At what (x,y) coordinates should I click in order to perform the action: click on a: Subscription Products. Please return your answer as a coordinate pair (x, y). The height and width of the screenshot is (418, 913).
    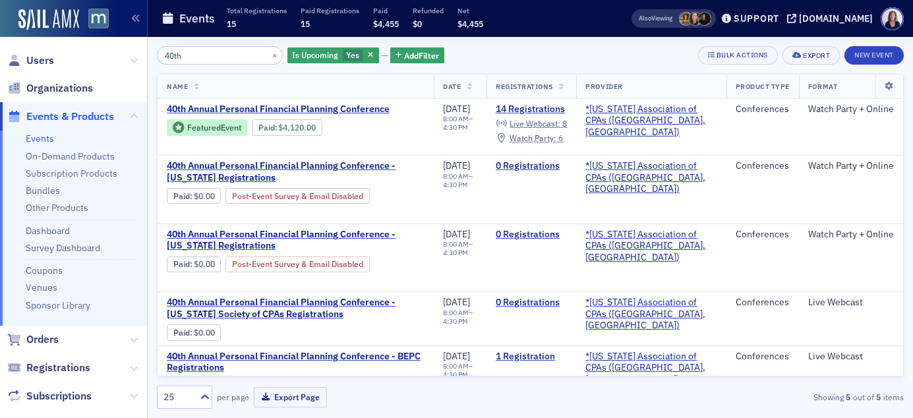
    Looking at the image, I should click on (71, 173).